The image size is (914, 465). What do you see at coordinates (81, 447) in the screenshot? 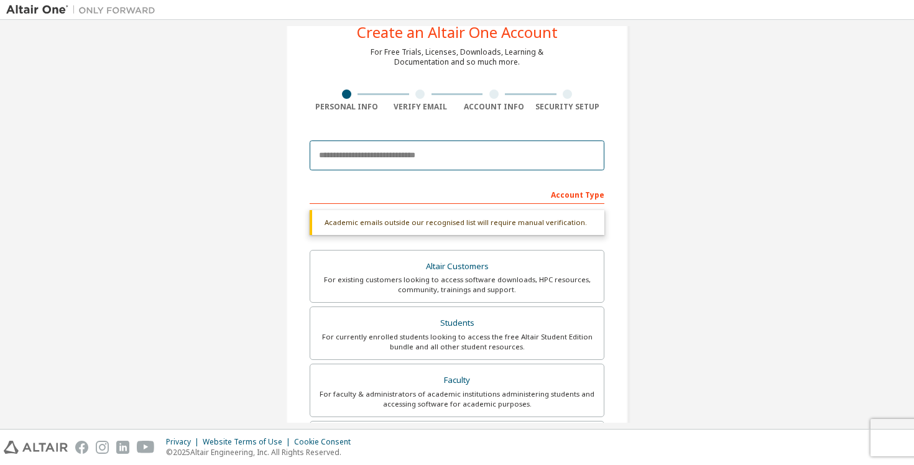
I see `img: facebook.svg` at bounding box center [81, 447].